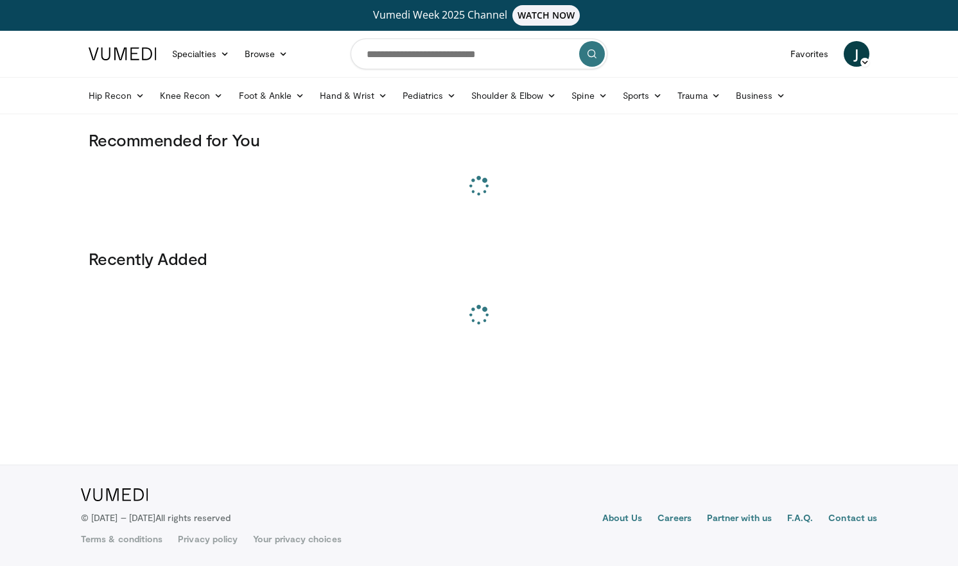 The width and height of the screenshot is (958, 566). Describe the element at coordinates (857, 54) in the screenshot. I see `a: J` at that location.